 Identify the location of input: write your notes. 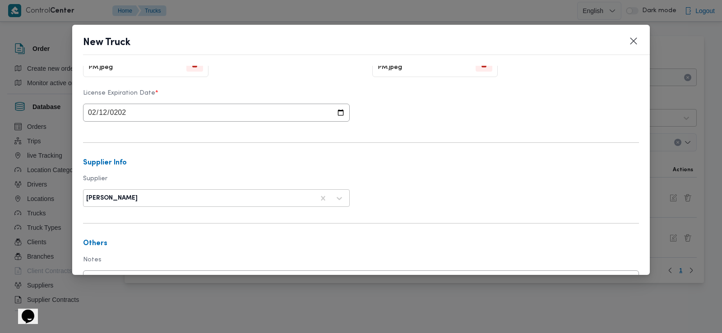
(361, 279).